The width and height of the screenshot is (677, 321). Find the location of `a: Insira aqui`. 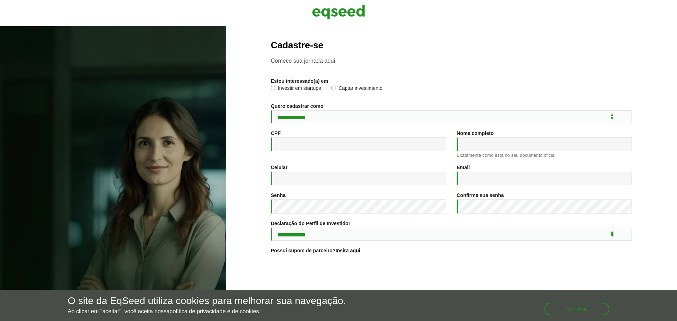

a: Insira aqui is located at coordinates (348, 251).